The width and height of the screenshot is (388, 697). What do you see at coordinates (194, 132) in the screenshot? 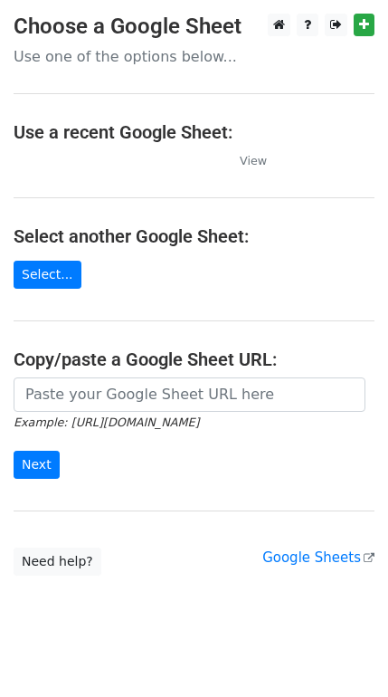
I see `h4: Use a recent Google Sheet:` at bounding box center [194, 132].